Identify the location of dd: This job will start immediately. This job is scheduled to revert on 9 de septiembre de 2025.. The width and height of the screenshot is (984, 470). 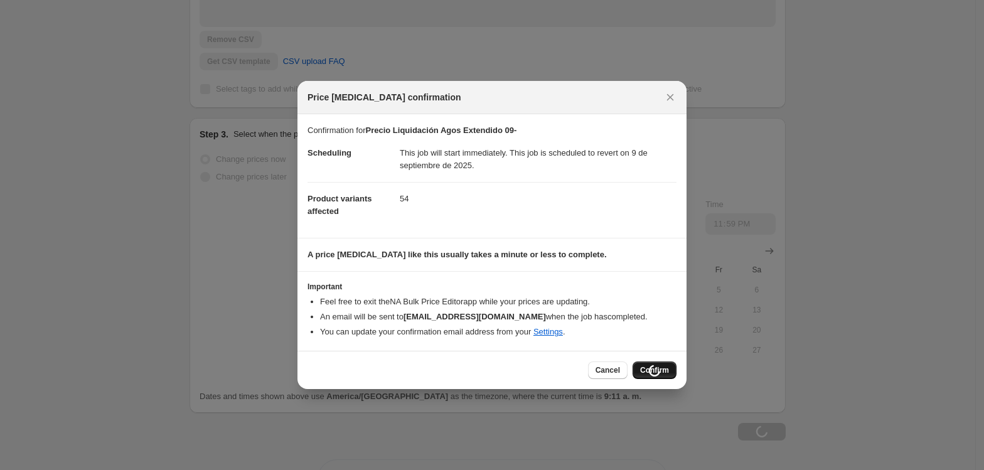
(538, 159).